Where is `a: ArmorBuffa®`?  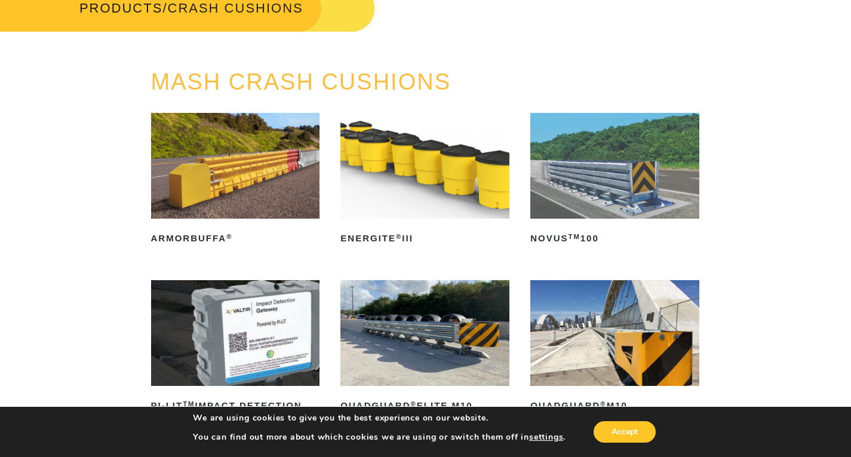 a: ArmorBuffa® is located at coordinates (235, 180).